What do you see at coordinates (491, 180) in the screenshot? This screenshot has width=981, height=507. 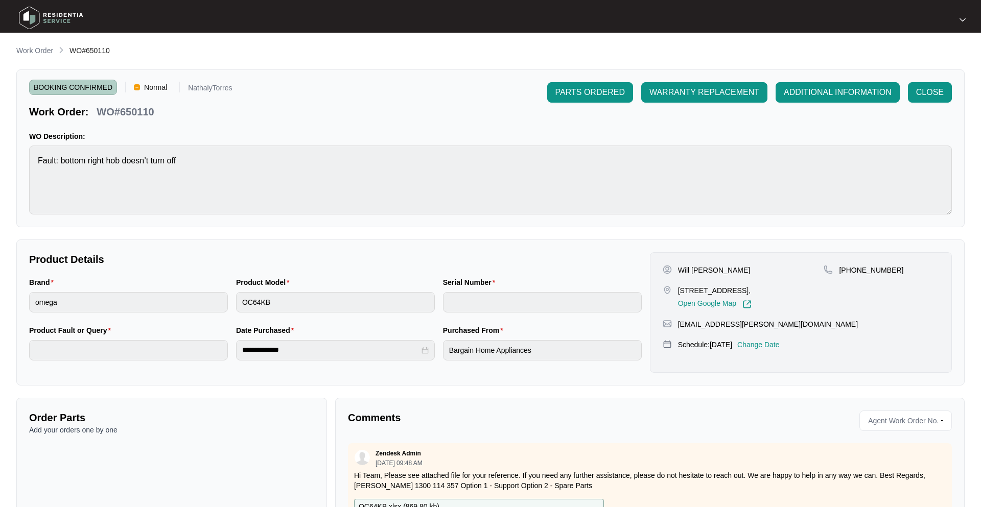 I see `textarea: Fault: bottom right hob doesn’t turn off` at bounding box center [491, 180].